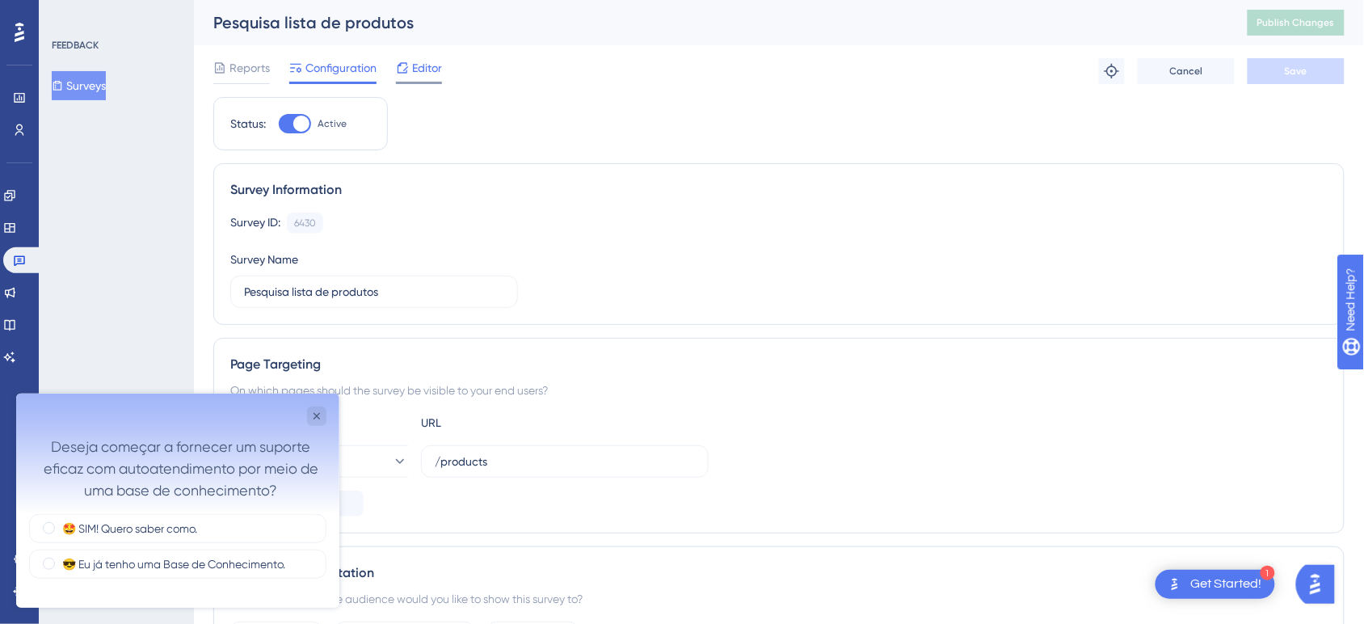 This screenshot has width=1364, height=624. Describe the element at coordinates (1296, 23) in the screenshot. I see `span: Publish Changes` at that location.